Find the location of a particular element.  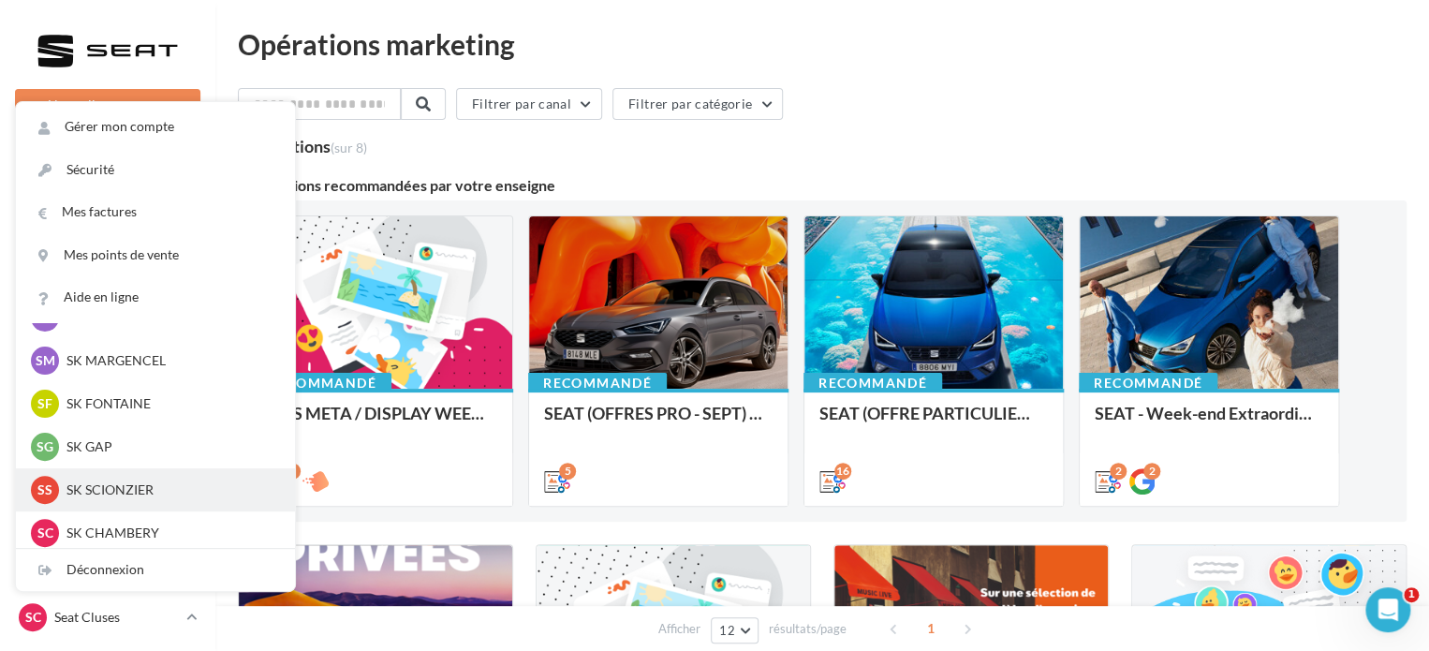

a: Opérations is located at coordinates (108, 168).